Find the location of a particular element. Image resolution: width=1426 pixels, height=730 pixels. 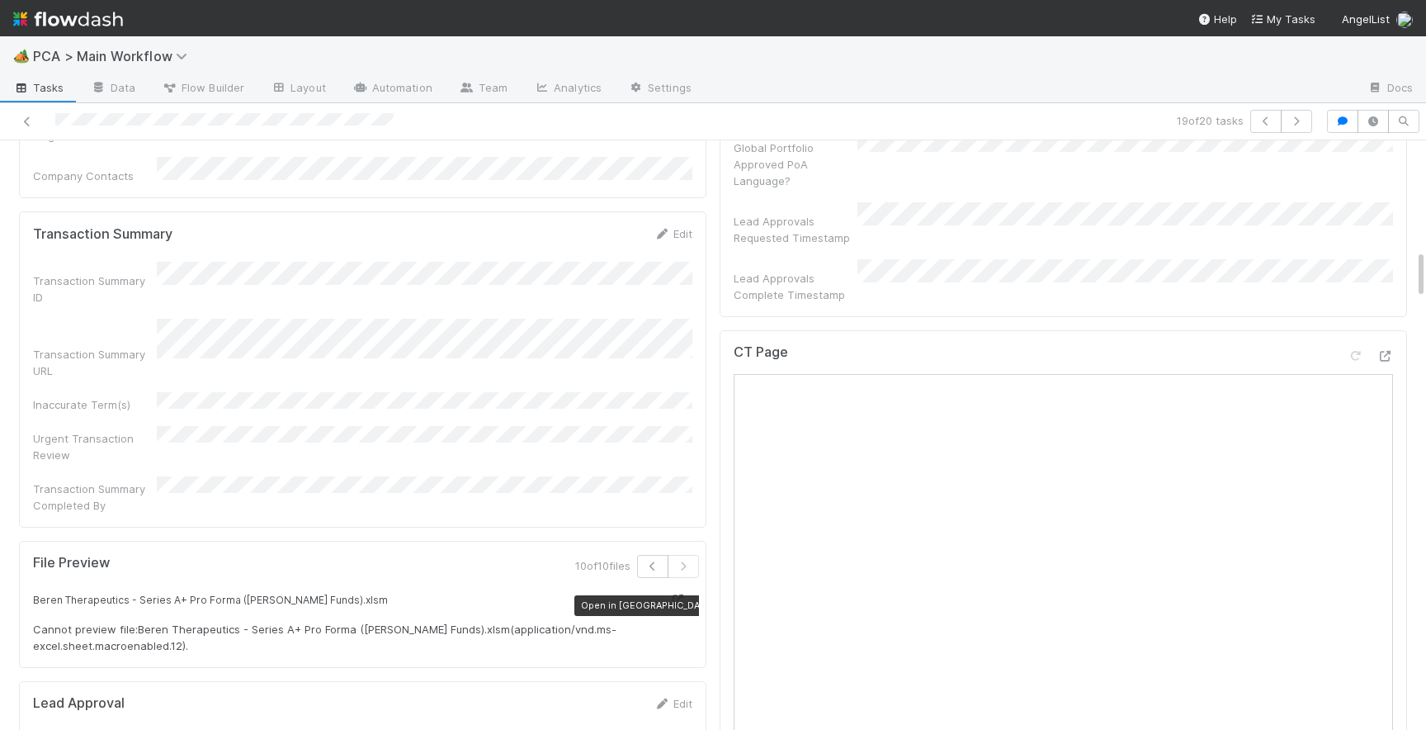

a: Automation is located at coordinates (392, 89).